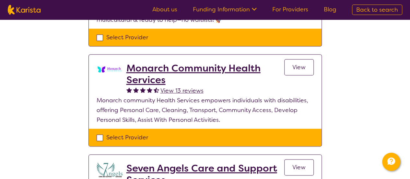  Describe the element at coordinates (225, 9) in the screenshot. I see `a: Funding Information` at that location.